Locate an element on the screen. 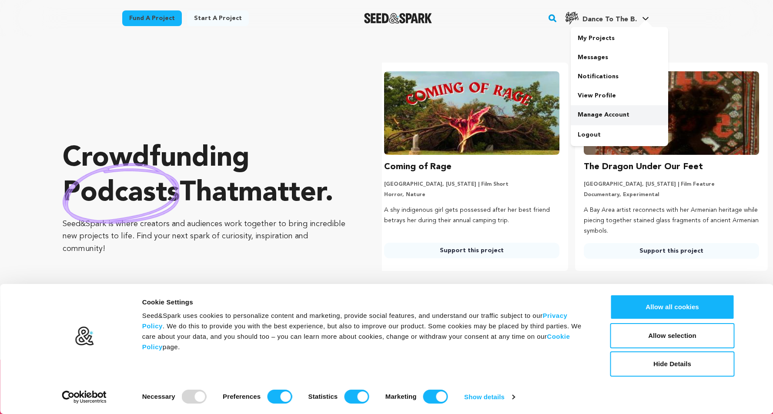  strong: Statistics is located at coordinates (323, 396).